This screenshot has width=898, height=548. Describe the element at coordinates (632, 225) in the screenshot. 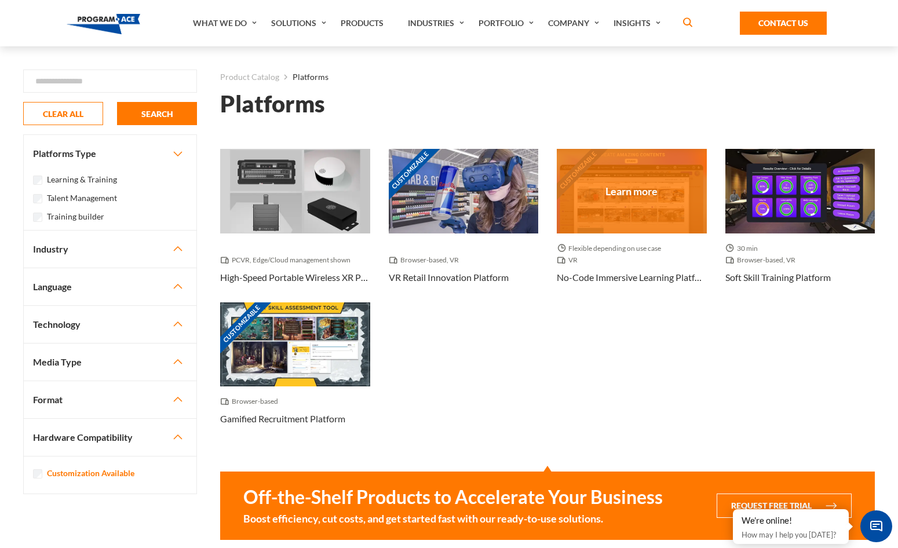

I see `a: Customizable Thumbnail - No-code Immersive Learning Platform Flexible depending on use case VR No...` at that location.